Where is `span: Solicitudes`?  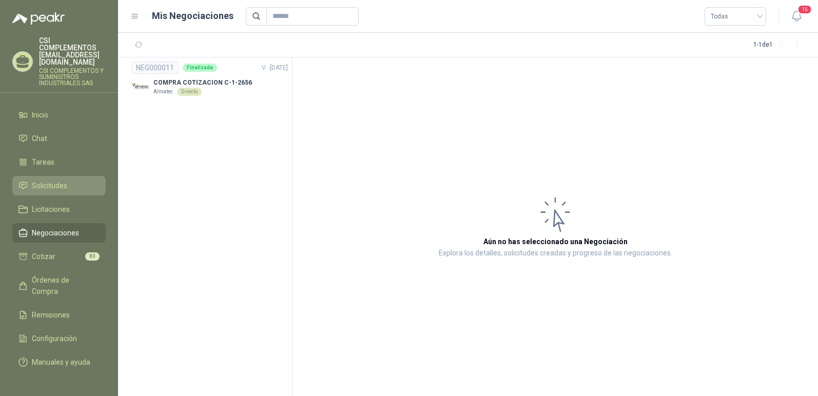
span: Solicitudes is located at coordinates (49, 186).